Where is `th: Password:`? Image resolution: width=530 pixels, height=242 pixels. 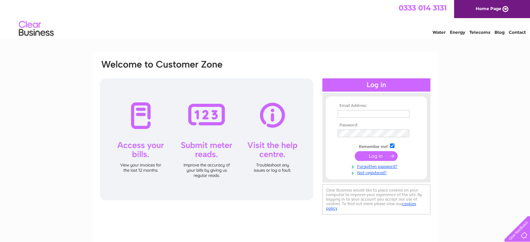
th: Password: is located at coordinates (376, 125).